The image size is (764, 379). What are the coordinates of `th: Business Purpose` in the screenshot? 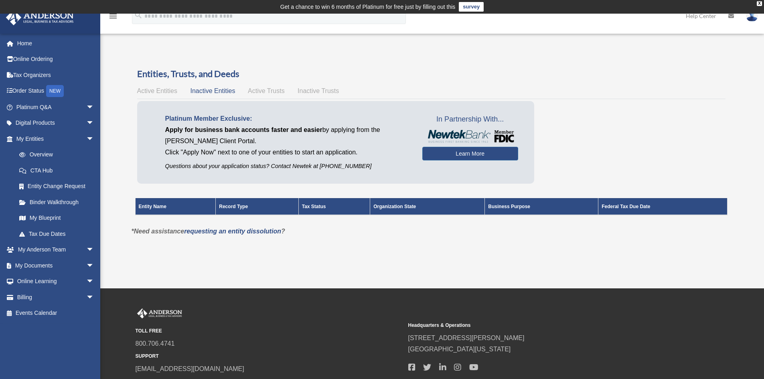 It's located at (541, 207).